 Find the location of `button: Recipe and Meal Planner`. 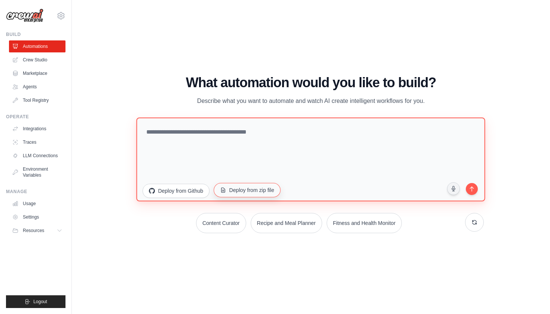

button: Recipe and Meal Planner is located at coordinates (286, 223).